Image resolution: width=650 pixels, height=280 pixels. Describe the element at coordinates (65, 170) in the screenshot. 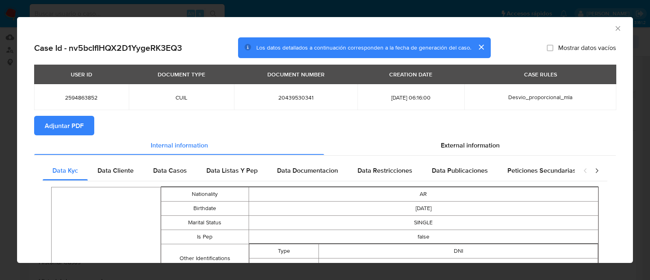

I see `span: Data Kyc` at that location.